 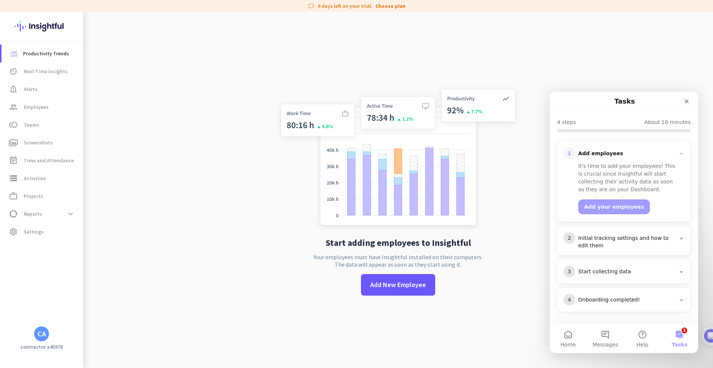 What do you see at coordinates (30, 89) in the screenshot?
I see `span: Alerts` at bounding box center [30, 89].